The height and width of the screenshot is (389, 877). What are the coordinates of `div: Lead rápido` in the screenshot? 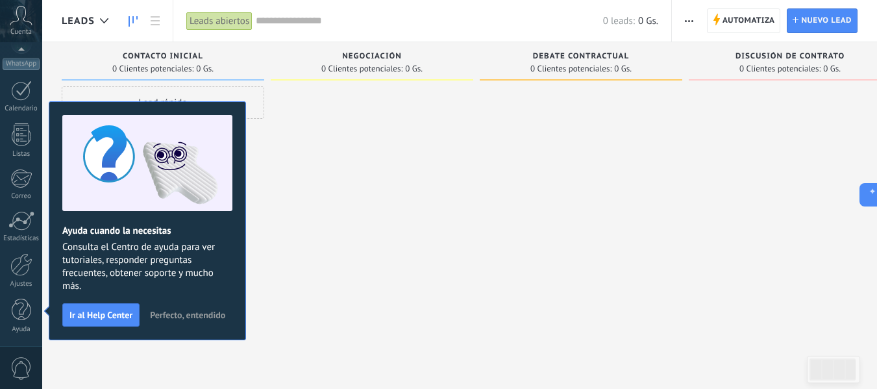 It's located at (163, 103).